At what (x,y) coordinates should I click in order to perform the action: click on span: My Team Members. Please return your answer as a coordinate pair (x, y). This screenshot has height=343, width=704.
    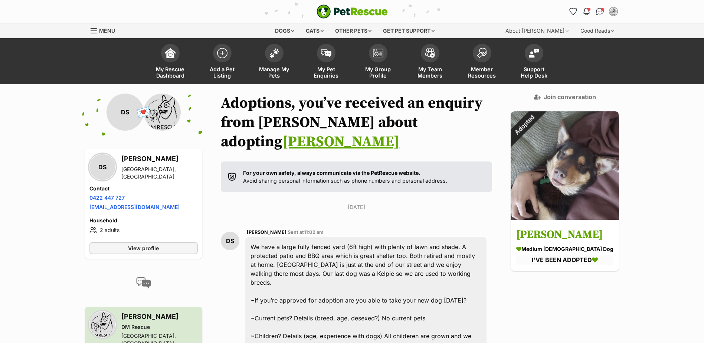
    Looking at the image, I should click on (430, 72).